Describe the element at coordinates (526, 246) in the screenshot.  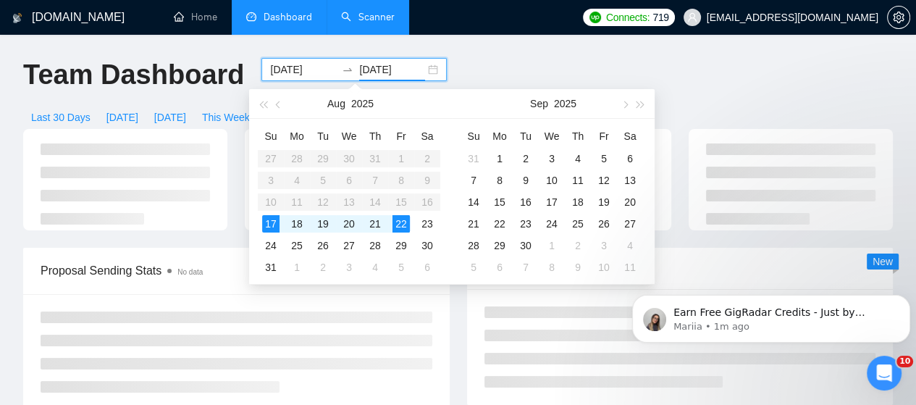
I see `td: 2025-09-30` at that location.